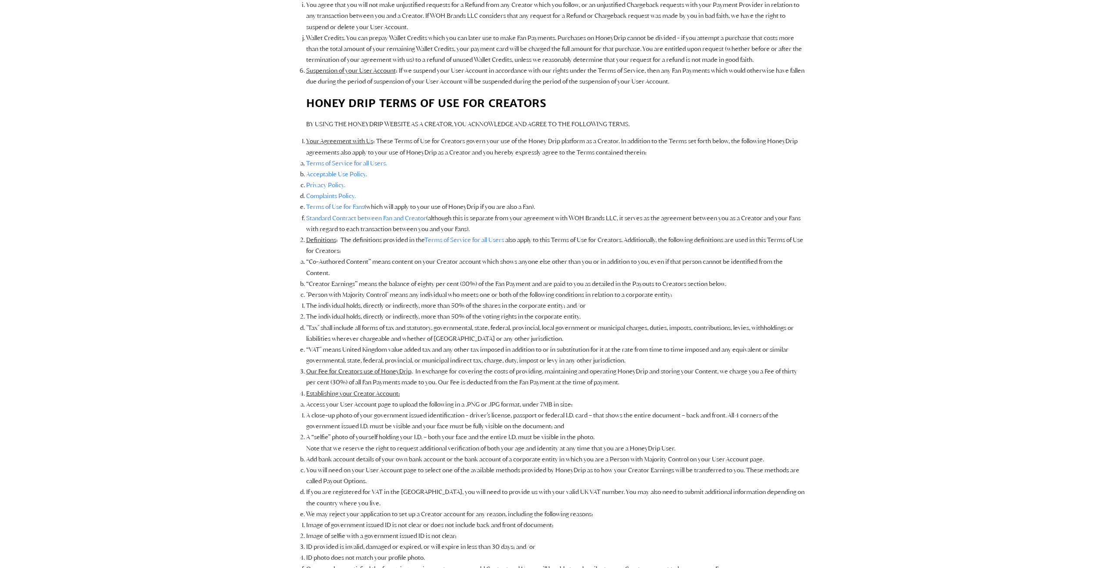  Describe the element at coordinates (326, 185) in the screenshot. I see `a: Privacy Policy.` at that location.